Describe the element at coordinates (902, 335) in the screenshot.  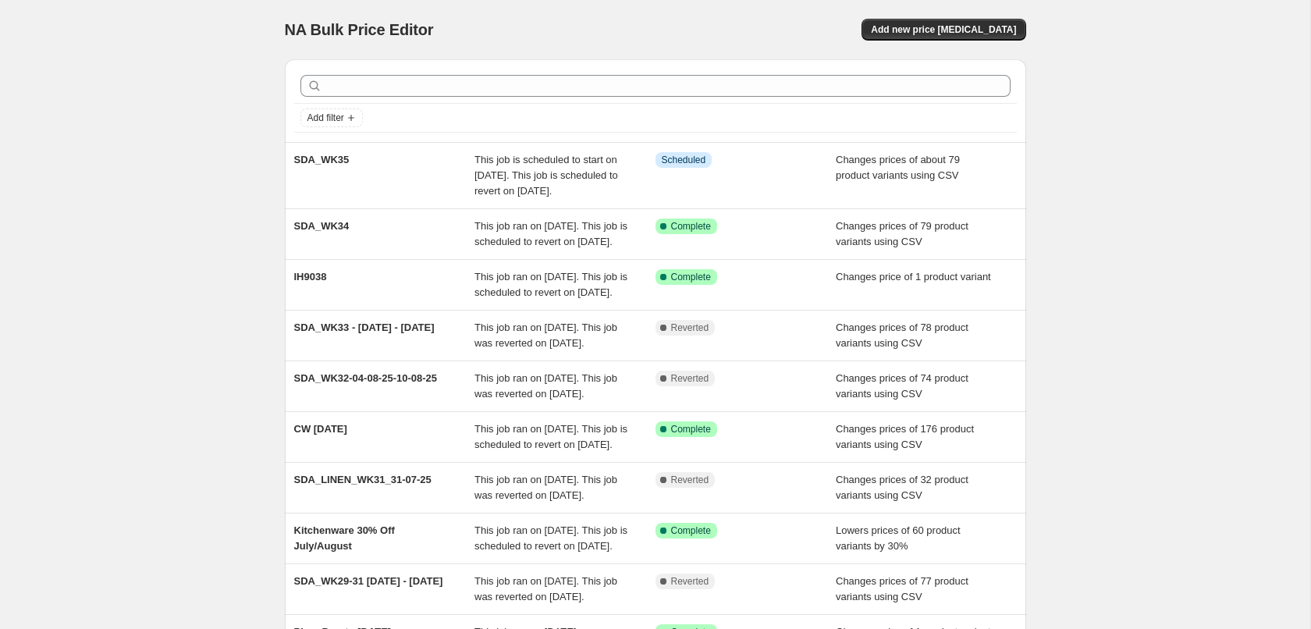
I see `span: Changes prices of 78 product variants using CSV` at that location.